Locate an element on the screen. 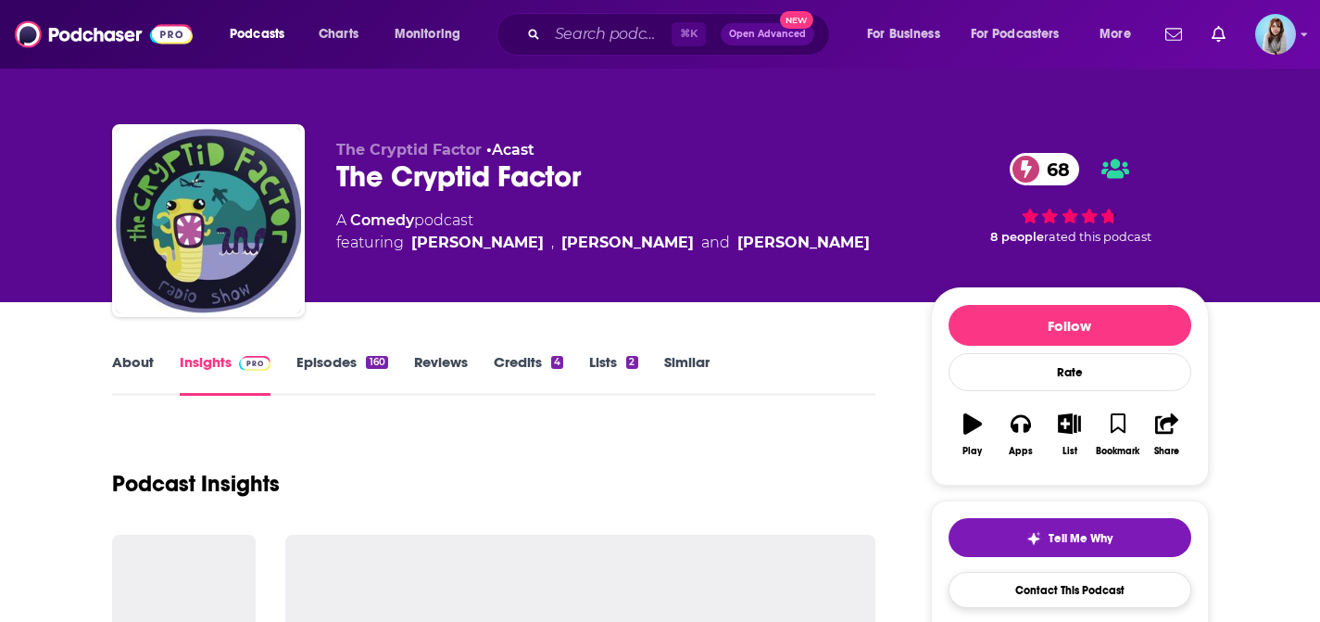  button: Bookmark is located at coordinates (1118, 435).